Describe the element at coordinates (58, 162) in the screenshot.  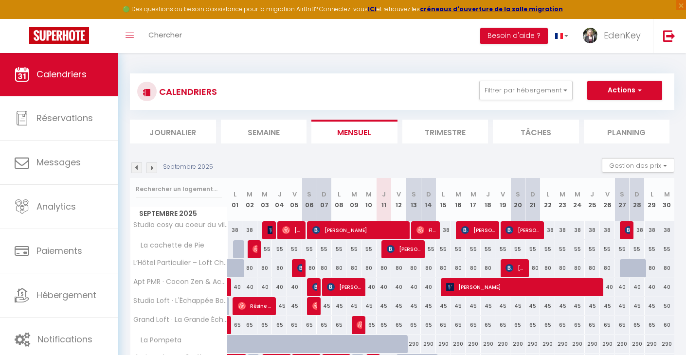
I see `span: Messages` at that location.